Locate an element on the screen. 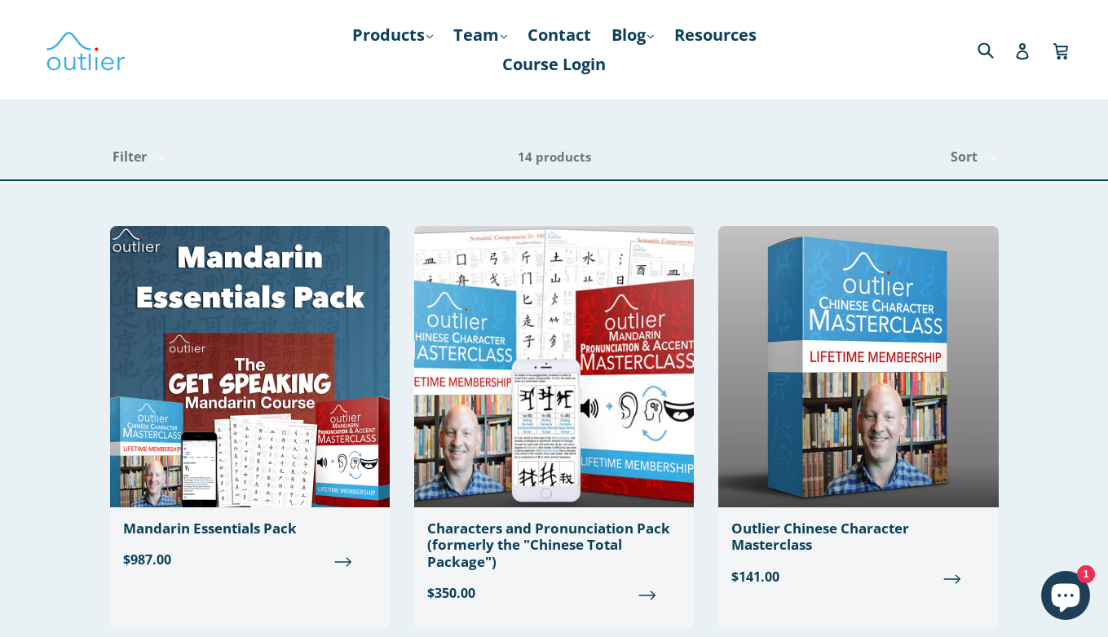  div: Outlier Chinese Character Masterclass is located at coordinates (858, 536).